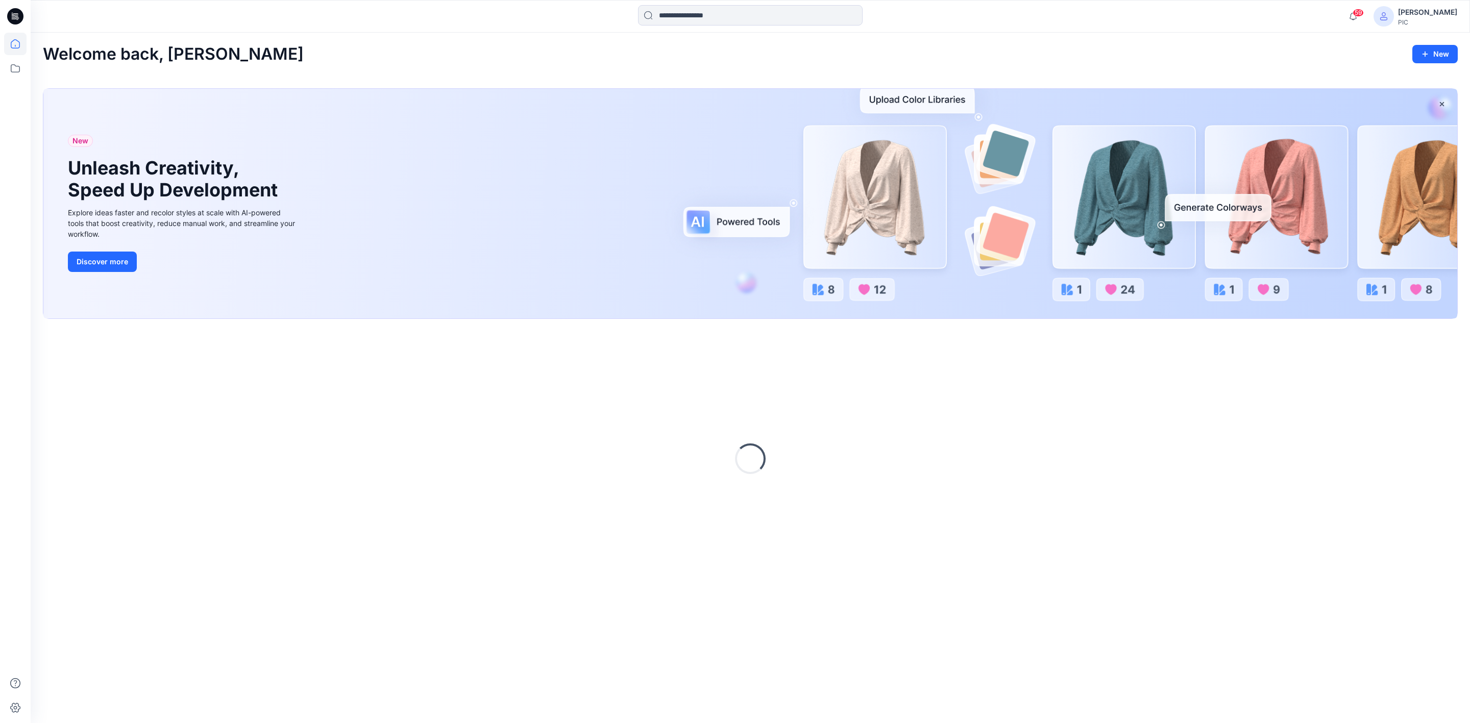 This screenshot has height=723, width=1470. Describe the element at coordinates (1428, 22) in the screenshot. I see `div: PIC` at that location.